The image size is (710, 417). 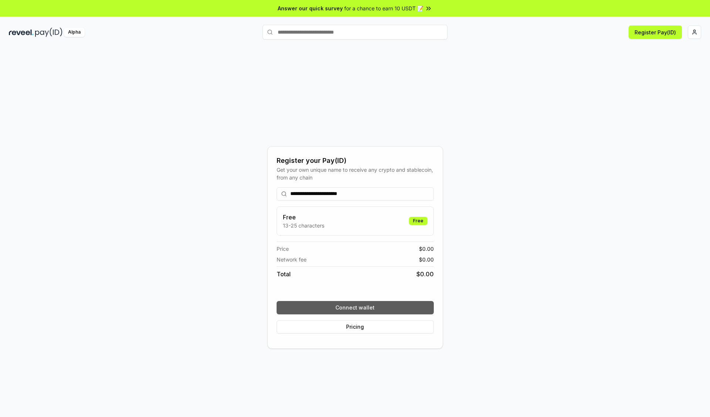 I want to click on span: Answer our quick survey, so click(x=310, y=8).